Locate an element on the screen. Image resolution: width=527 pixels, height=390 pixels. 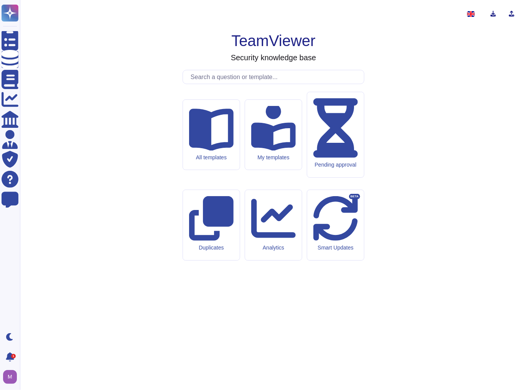
div: My templates is located at coordinates (274, 157).